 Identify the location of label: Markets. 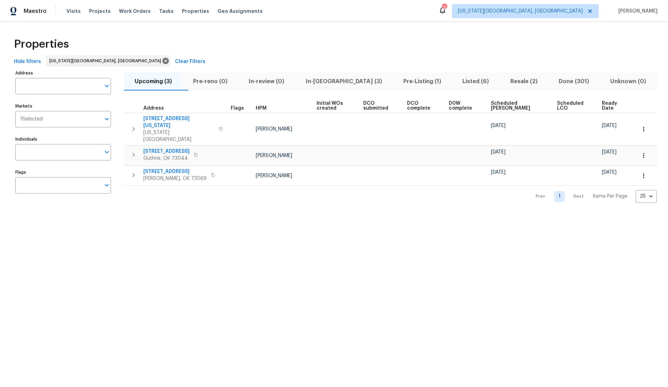
(63, 106).